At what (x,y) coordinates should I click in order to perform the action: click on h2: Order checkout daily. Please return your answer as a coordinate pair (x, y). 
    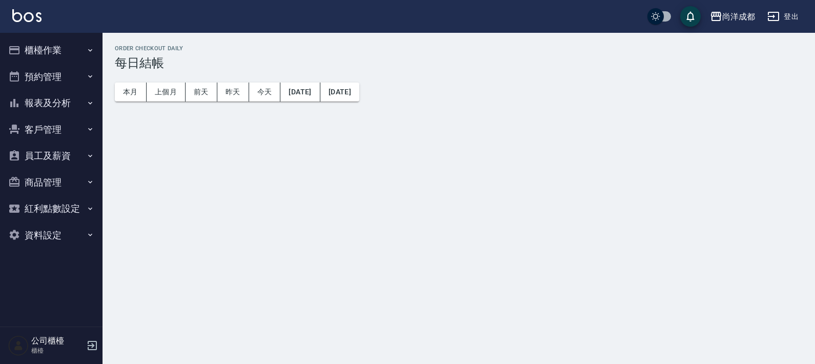
    Looking at the image, I should click on (459, 48).